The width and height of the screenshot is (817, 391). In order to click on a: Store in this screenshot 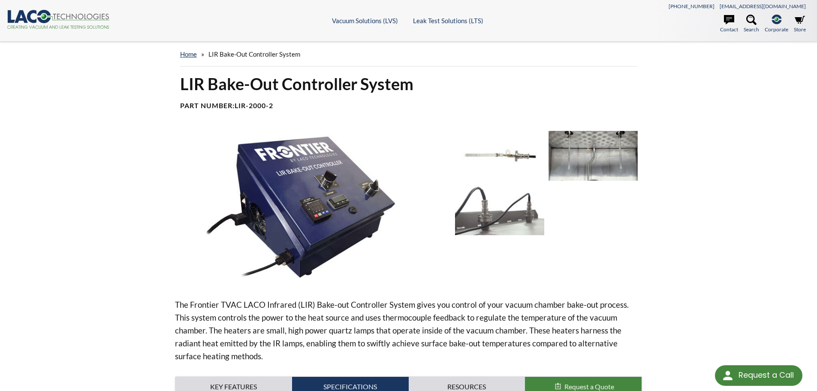, I will do `click(800, 24)`.